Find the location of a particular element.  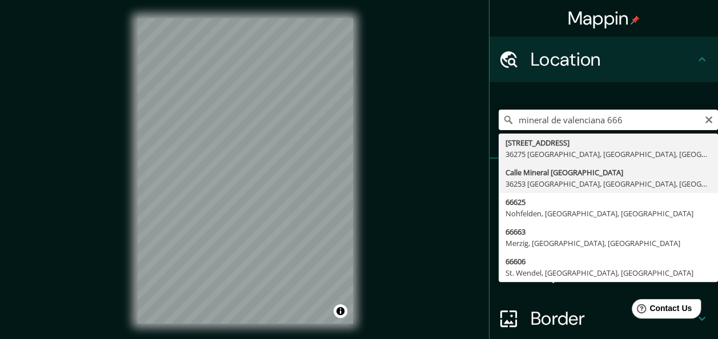

div: 66663 is located at coordinates (608, 232).